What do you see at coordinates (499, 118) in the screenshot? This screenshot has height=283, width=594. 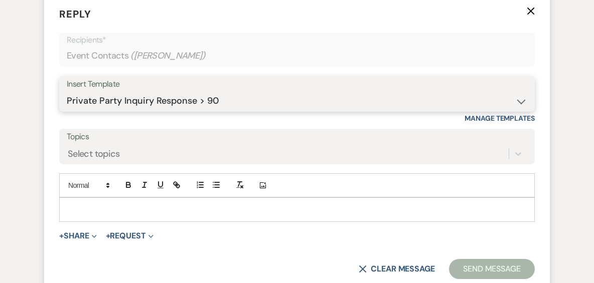 I see `a: Manage Templates` at bounding box center [499, 118].